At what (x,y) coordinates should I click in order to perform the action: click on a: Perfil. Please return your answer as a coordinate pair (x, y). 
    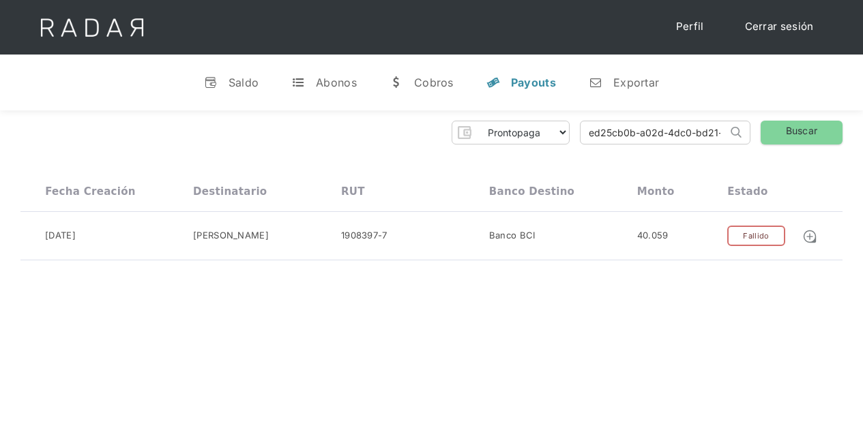
    Looking at the image, I should click on (690, 27).